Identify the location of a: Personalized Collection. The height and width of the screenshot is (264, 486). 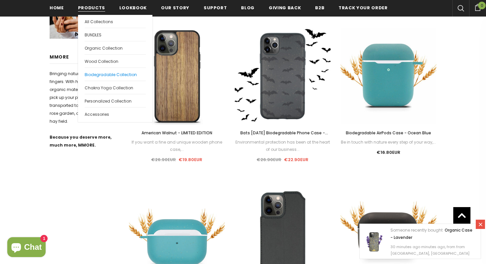
(115, 101).